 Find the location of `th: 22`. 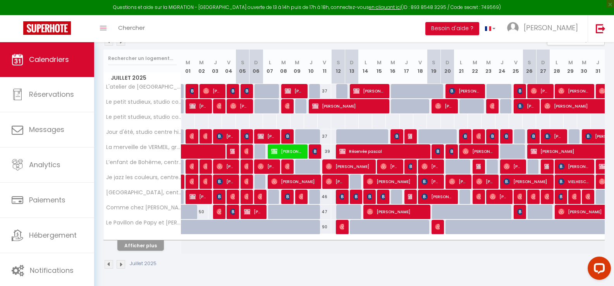

th: 22 is located at coordinates (474, 67).